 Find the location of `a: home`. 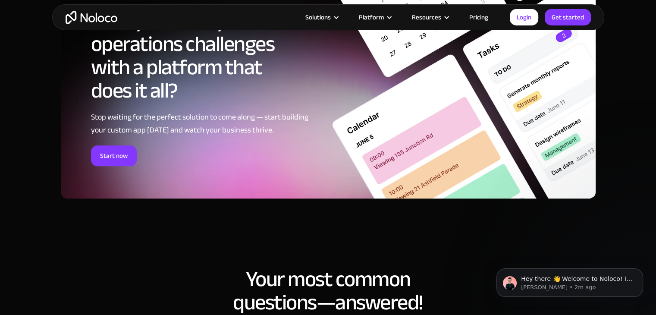

a: home is located at coordinates (91, 17).